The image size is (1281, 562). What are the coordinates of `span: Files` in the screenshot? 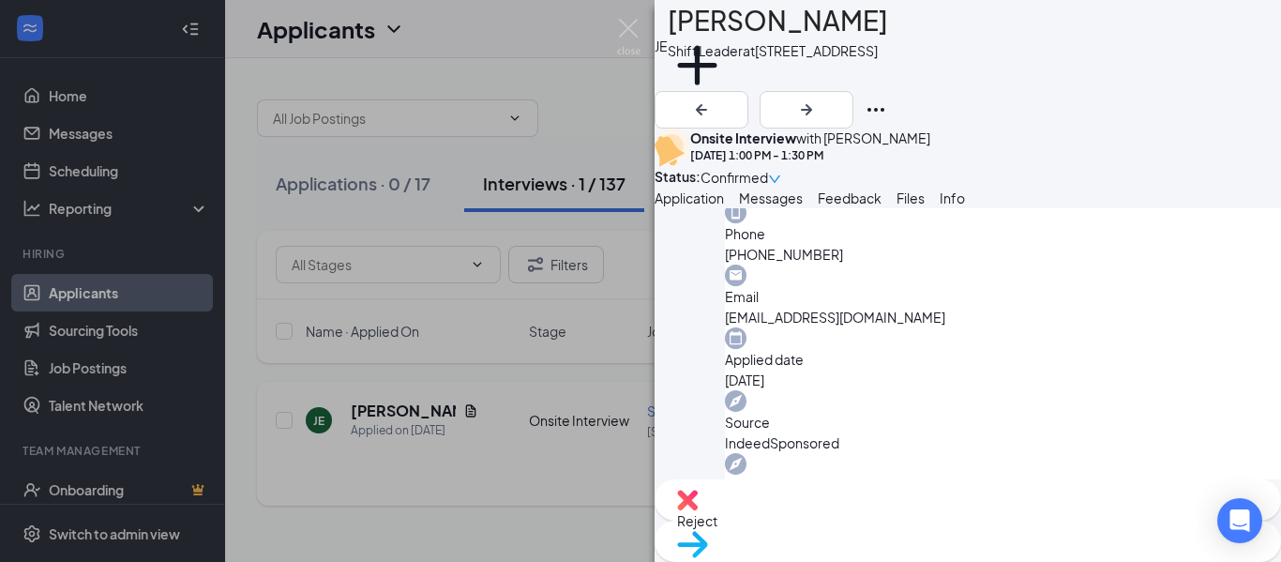 It's located at (910, 198).